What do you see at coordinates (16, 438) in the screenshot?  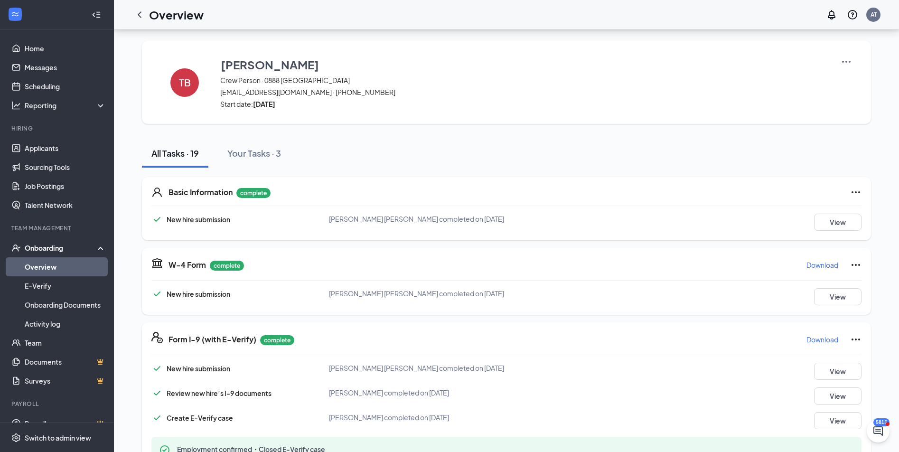 I see `svg: Settings` at bounding box center [16, 438].